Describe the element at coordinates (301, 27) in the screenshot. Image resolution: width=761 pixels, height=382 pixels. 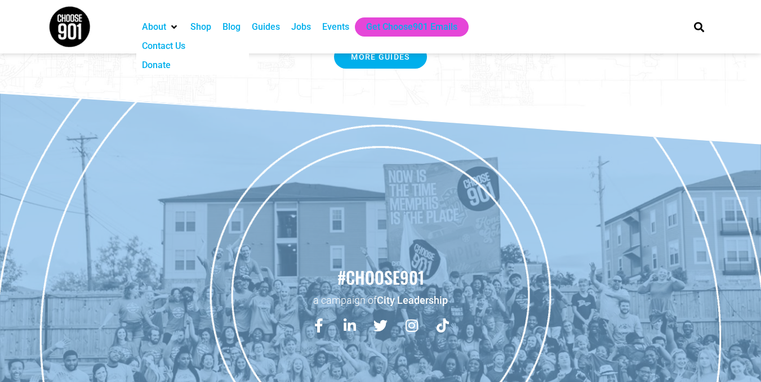
I see `div: Jobs` at that location.